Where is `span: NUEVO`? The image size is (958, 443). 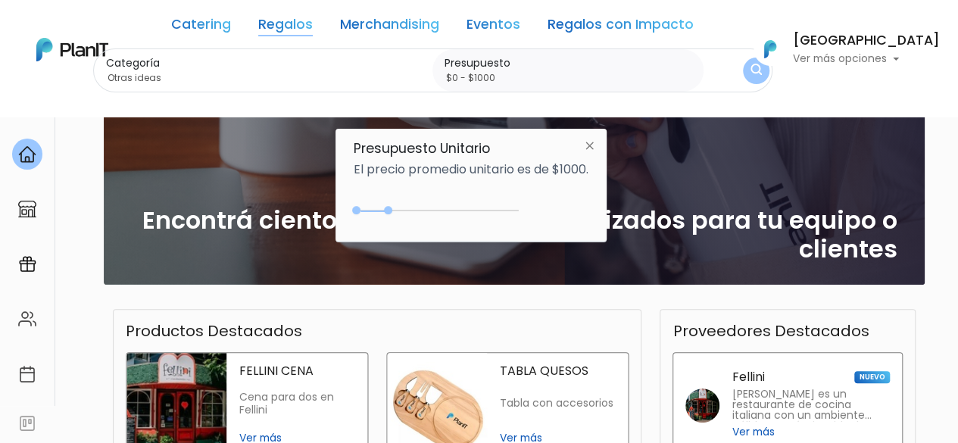
span: NUEVO is located at coordinates (872, 377).